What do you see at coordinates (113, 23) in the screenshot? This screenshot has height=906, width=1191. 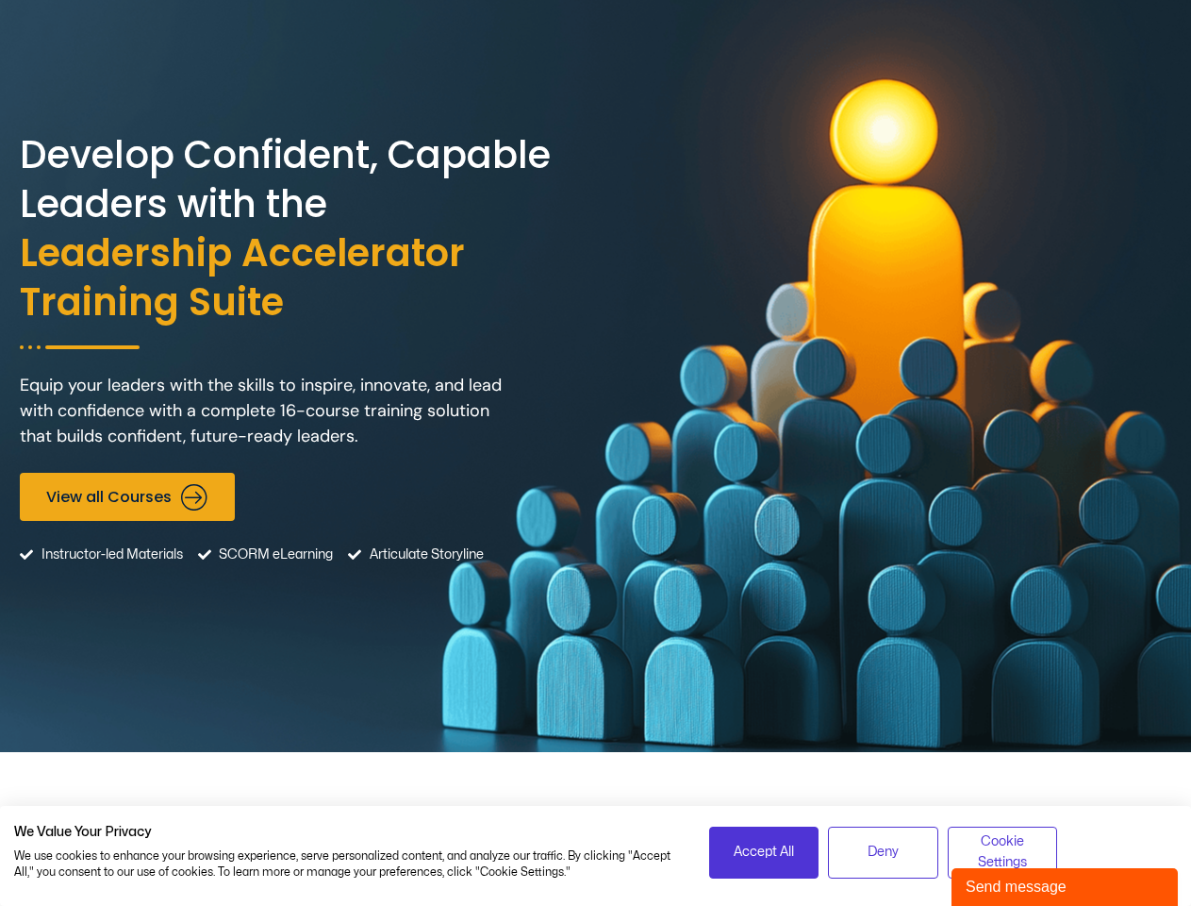 I see `div: Send message` at bounding box center [113, 23].